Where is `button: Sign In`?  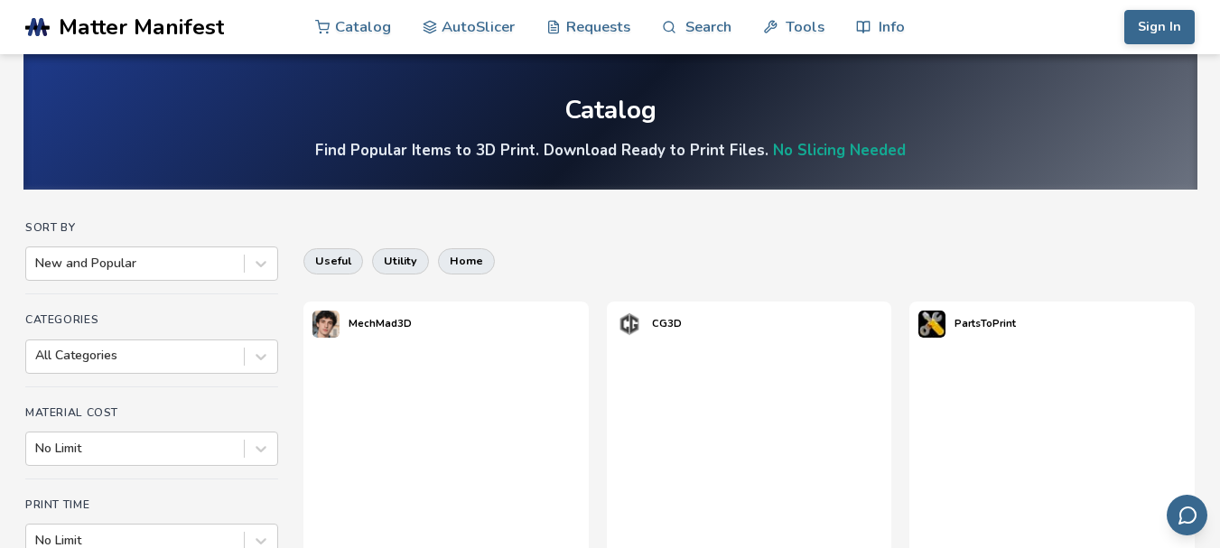
button: Sign In is located at coordinates (1160, 27).